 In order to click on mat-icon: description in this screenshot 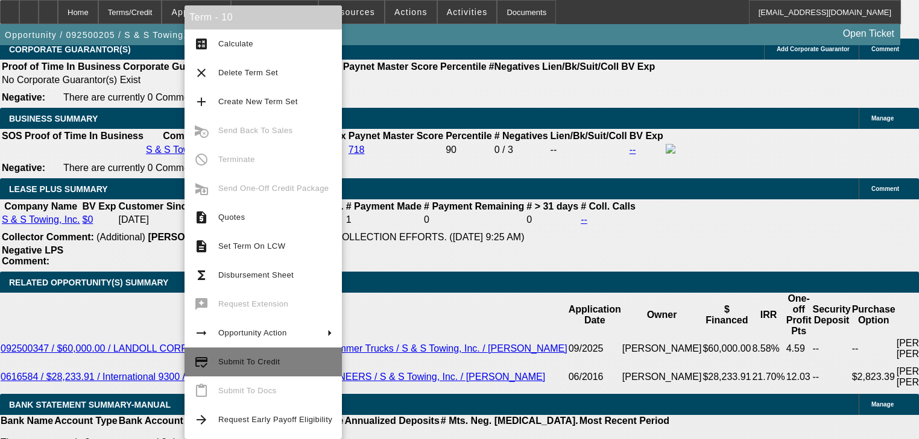, I will do `click(201, 247)`.